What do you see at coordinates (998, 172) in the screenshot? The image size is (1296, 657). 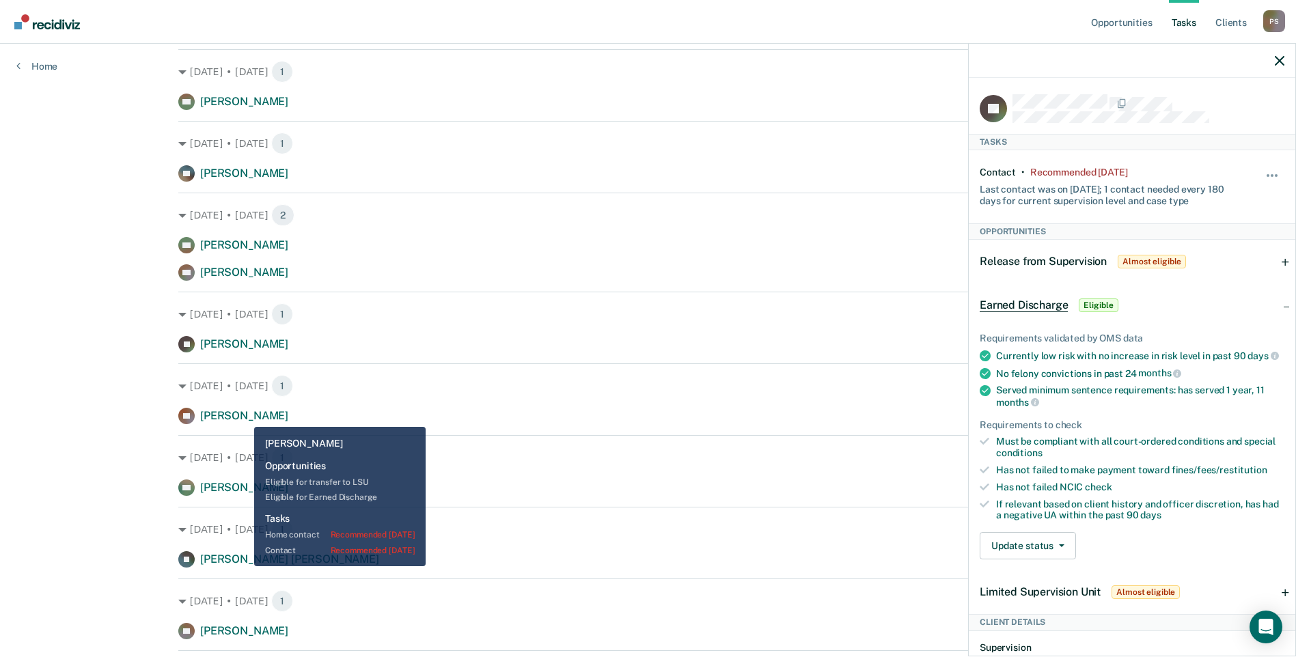 I see `div: Contact` at bounding box center [998, 172].